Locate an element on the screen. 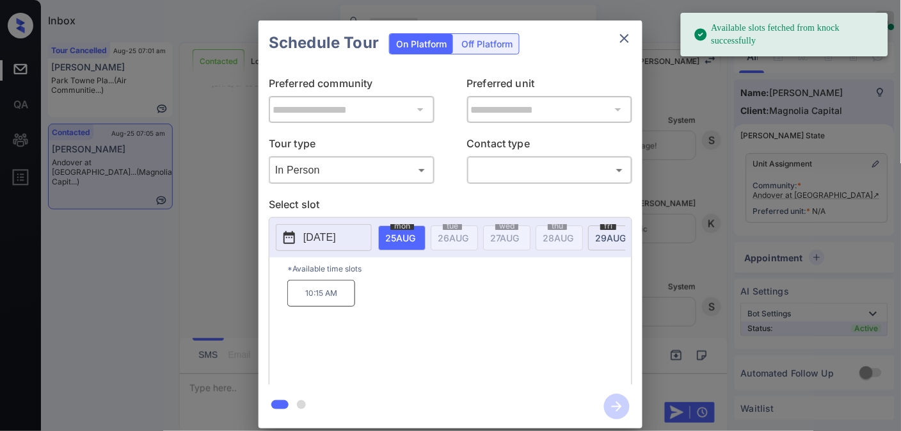 This screenshot has width=901, height=431. p: 10:15 AM is located at coordinates (321, 293).